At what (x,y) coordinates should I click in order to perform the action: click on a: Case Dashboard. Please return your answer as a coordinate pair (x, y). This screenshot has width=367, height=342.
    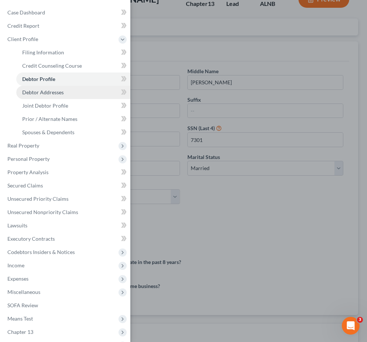
    Looking at the image, I should click on (66, 13).